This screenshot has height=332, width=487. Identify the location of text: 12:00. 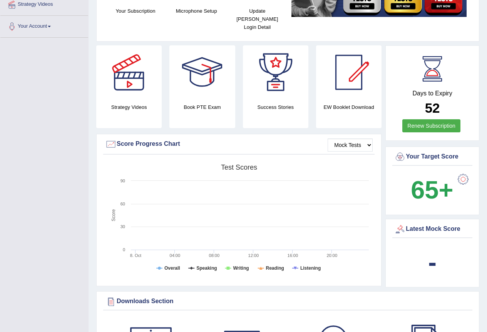
(254, 255).